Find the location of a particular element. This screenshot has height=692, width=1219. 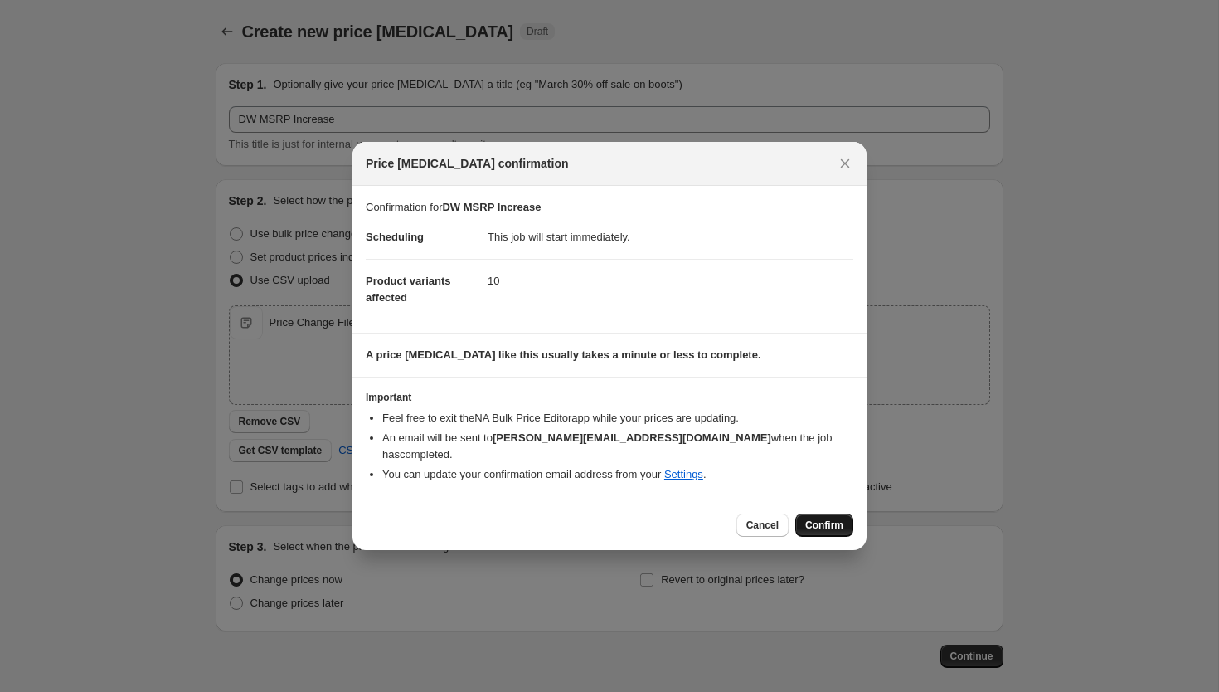

b: DW MSRP Increase is located at coordinates (491, 207).